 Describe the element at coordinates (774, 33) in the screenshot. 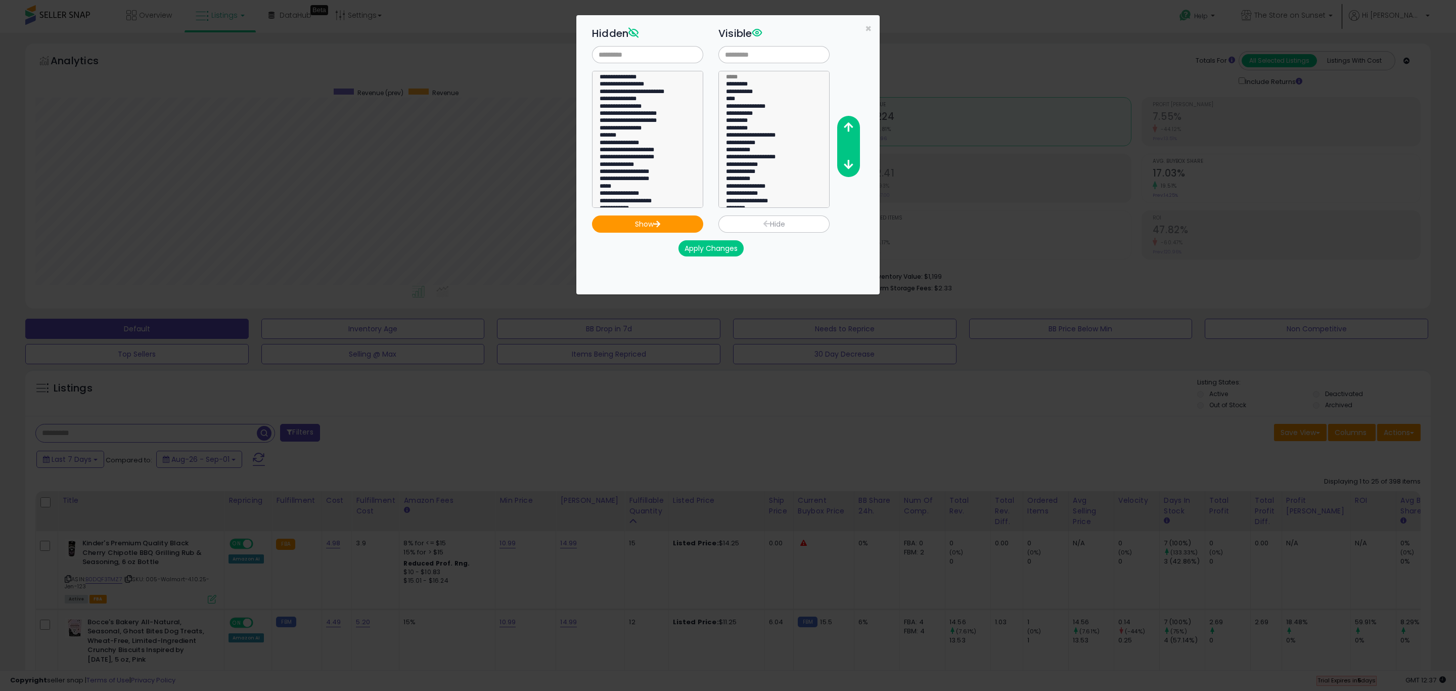

I see `h3: Visible` at that location.